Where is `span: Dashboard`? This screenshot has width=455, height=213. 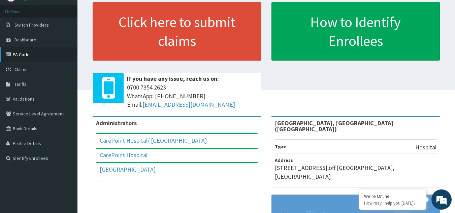 span: Dashboard is located at coordinates (25, 40).